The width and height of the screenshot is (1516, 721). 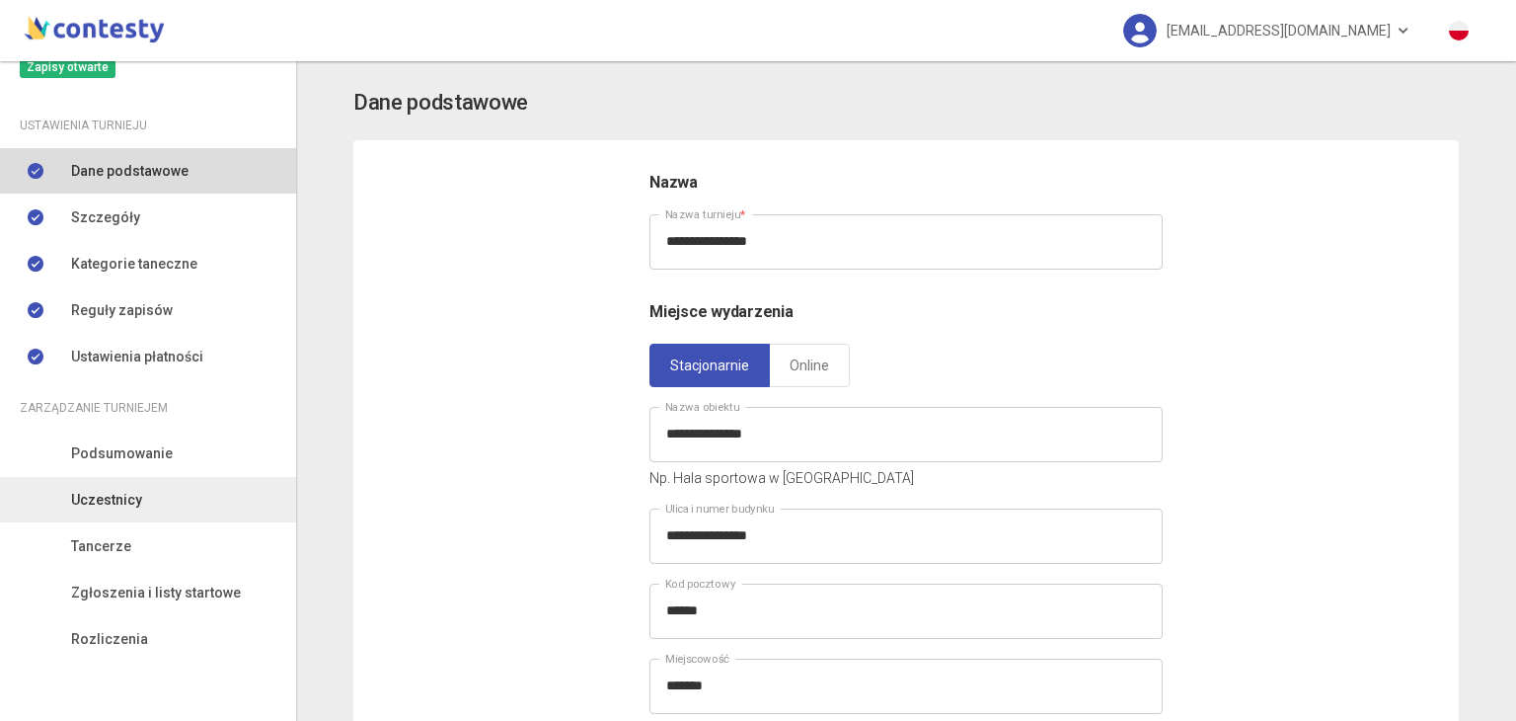 I want to click on span: Zarządzanie turniejem, so click(x=94, y=408).